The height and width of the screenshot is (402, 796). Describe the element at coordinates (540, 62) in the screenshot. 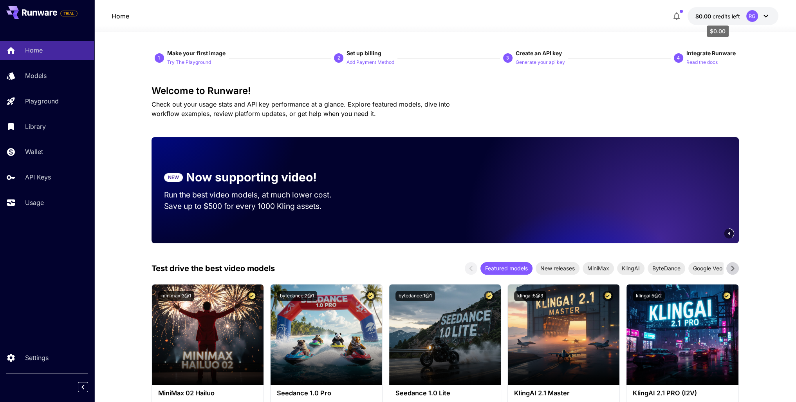

I see `p: Generate your api key` at that location.